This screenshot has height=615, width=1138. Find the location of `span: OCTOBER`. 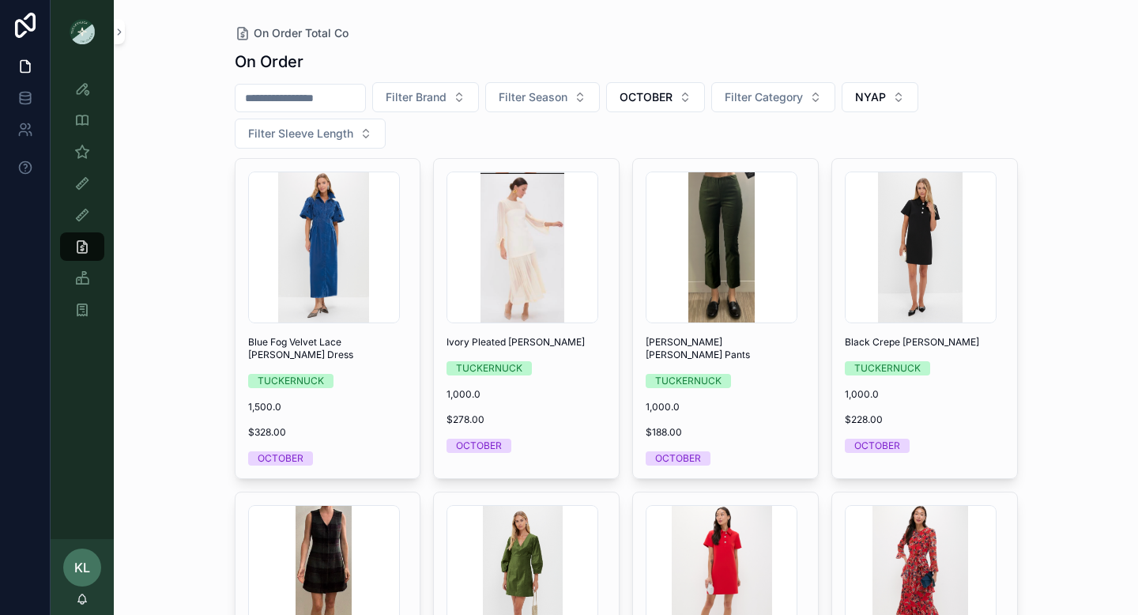

span: OCTOBER is located at coordinates (645, 97).